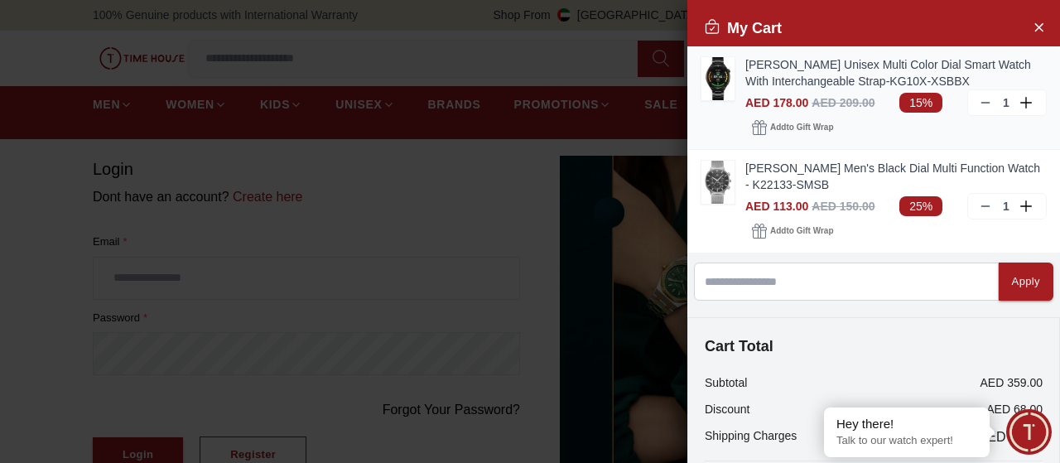 This screenshot has height=463, width=1060. I want to click on span: AED 113.00, so click(777, 206).